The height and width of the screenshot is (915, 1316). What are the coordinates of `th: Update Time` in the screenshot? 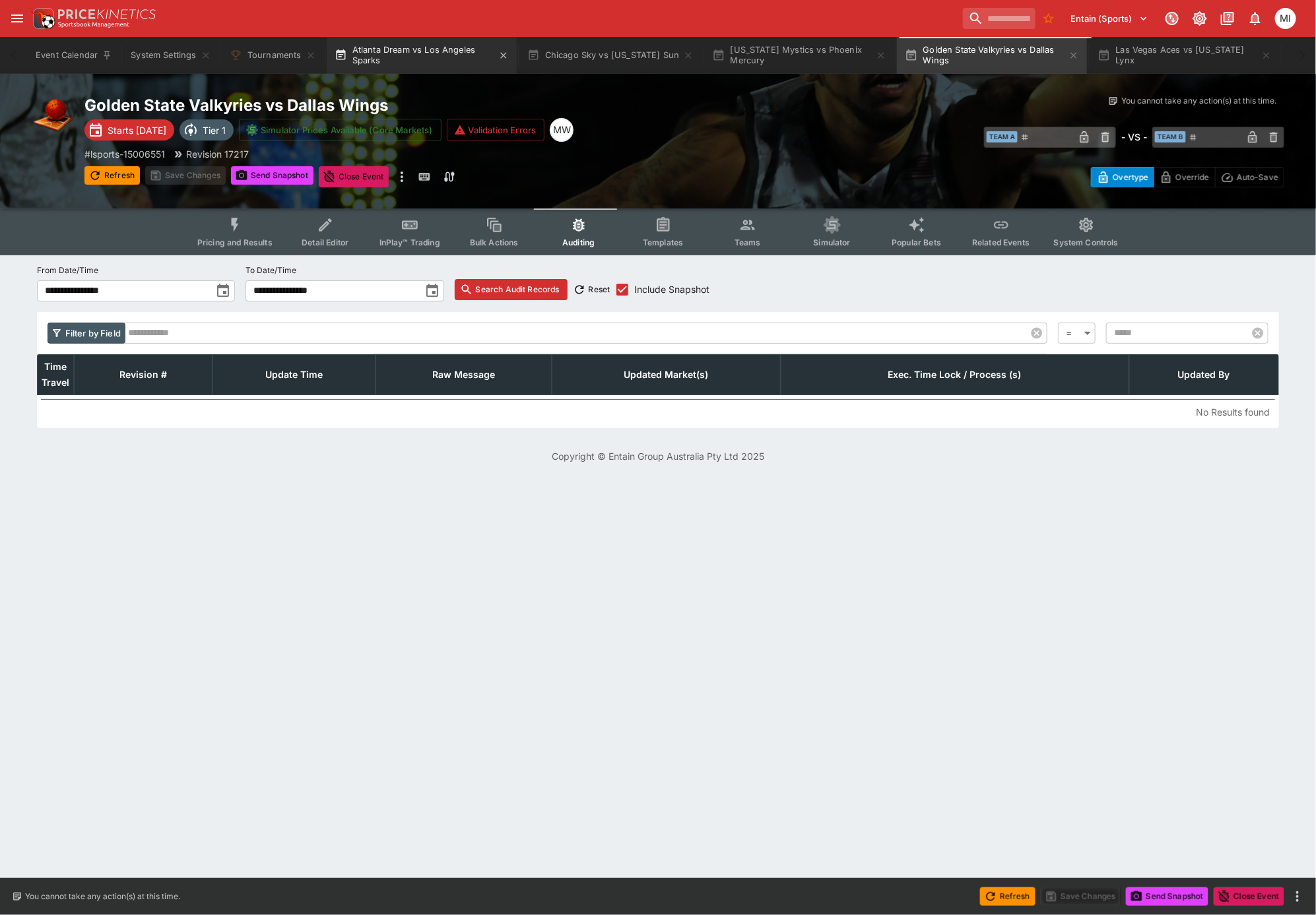 It's located at (293, 374).